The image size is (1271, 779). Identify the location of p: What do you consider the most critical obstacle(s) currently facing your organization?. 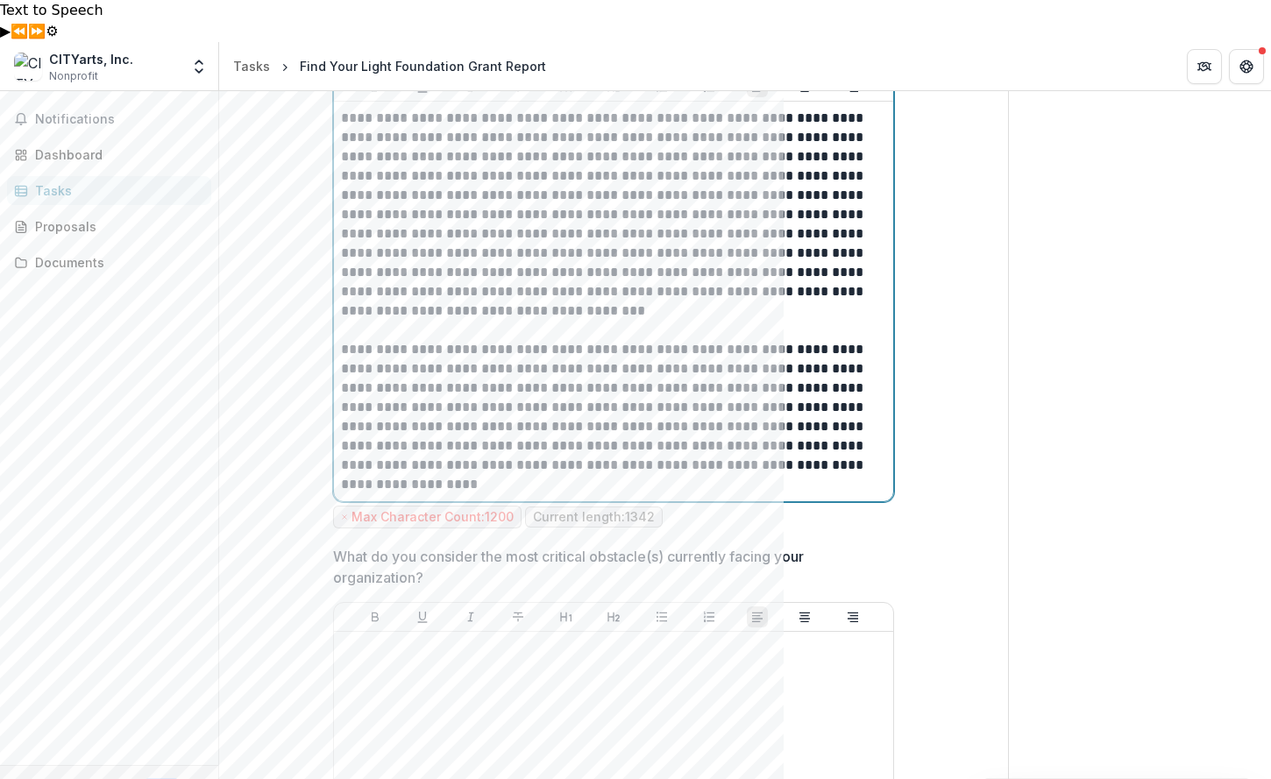
(608, 567).